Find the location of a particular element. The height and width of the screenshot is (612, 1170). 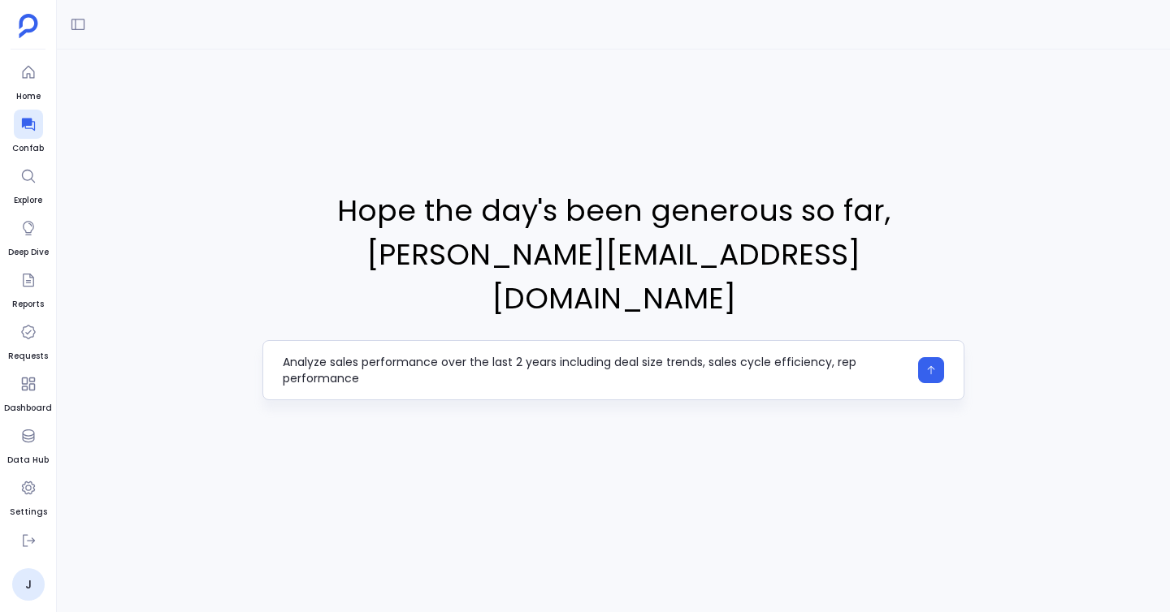

span: Settings is located at coordinates (28, 513).